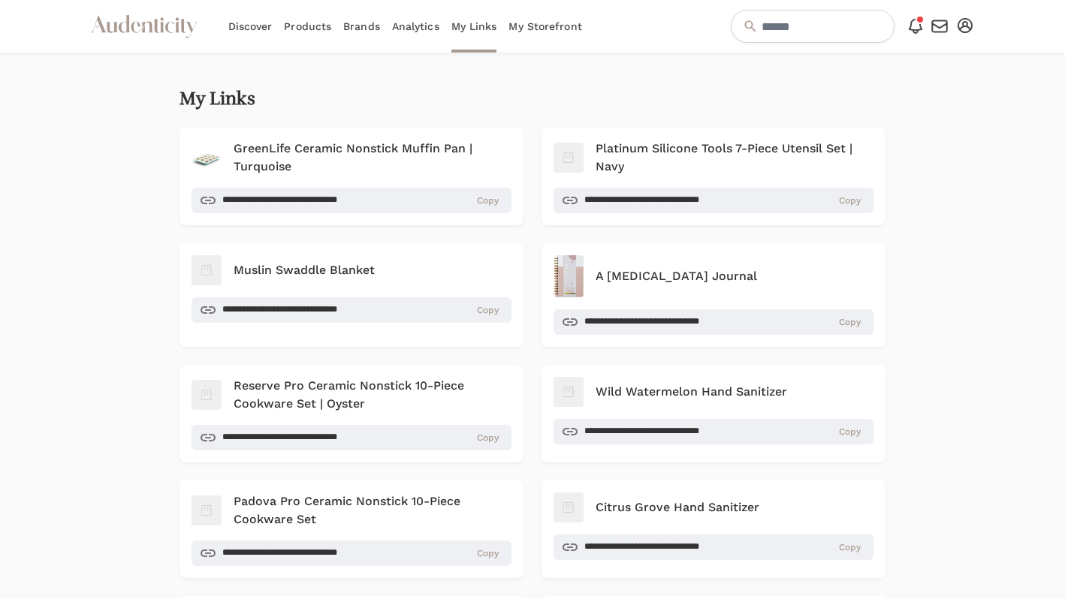 This screenshot has height=599, width=1065. What do you see at coordinates (568, 276) in the screenshot?
I see `img: A Postpartum Journal` at bounding box center [568, 276].